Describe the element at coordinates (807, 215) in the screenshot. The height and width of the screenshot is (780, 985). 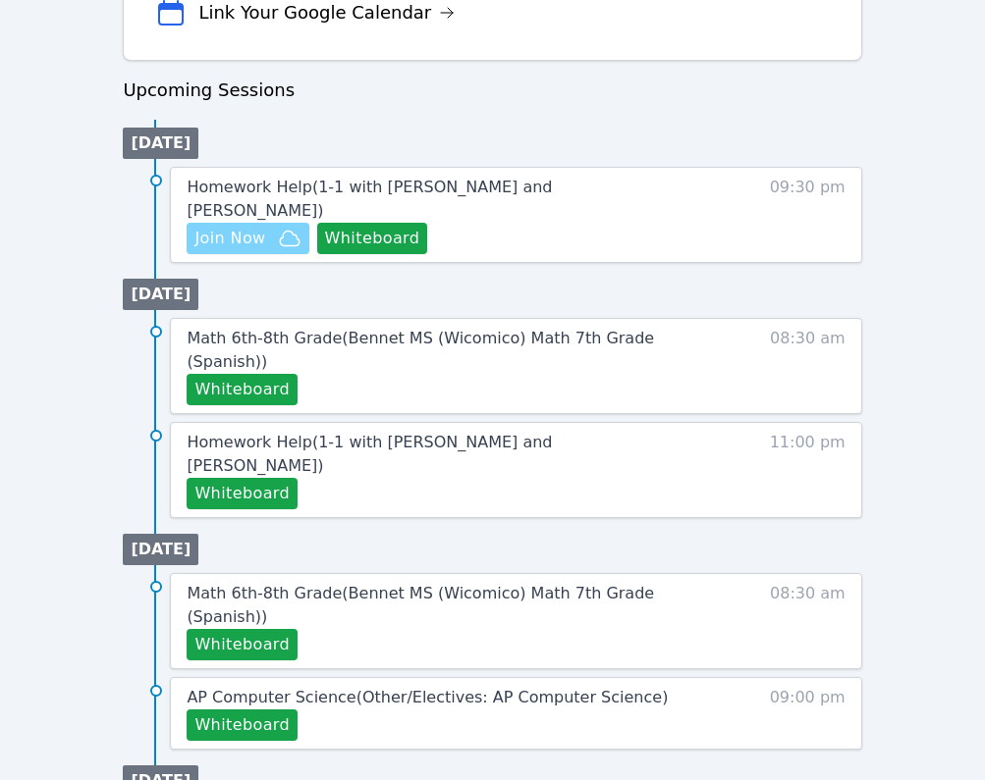
I see `span: 09:30 pm` at that location.